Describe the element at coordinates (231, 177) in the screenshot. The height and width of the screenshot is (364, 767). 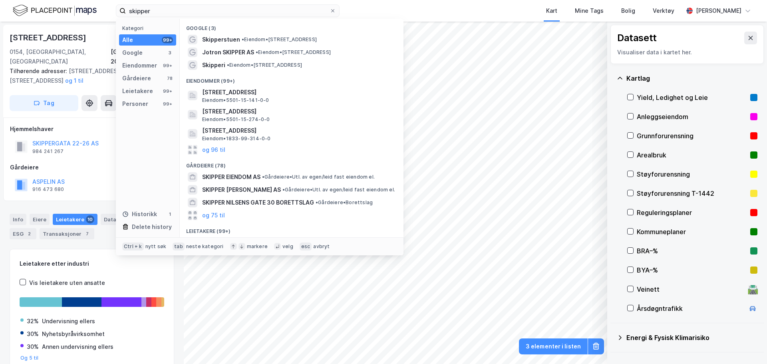
I see `span: SKIPPER EIENDOM AS` at that location.